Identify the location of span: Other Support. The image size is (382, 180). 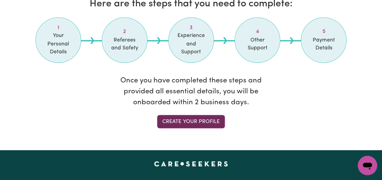
(257, 44).